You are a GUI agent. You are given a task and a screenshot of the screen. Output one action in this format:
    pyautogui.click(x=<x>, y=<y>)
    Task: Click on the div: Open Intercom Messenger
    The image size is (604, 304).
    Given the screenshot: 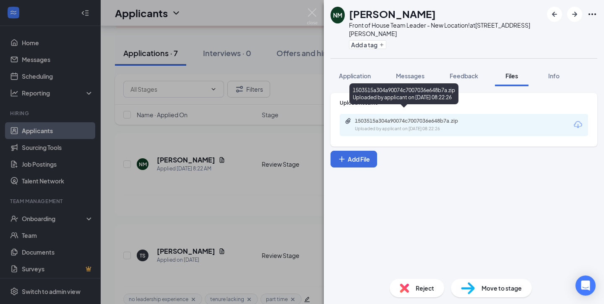 What is the action you would take?
    pyautogui.click(x=585, y=286)
    